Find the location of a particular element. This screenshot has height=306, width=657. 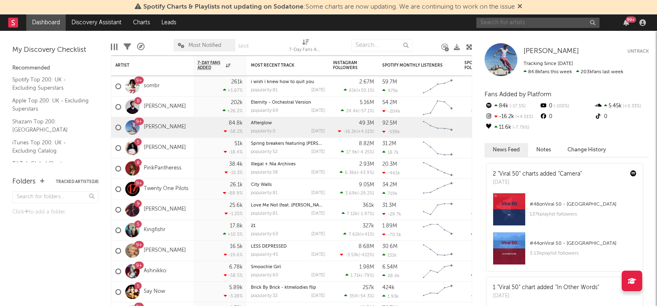

div: Edit Columns is located at coordinates (114, 47).